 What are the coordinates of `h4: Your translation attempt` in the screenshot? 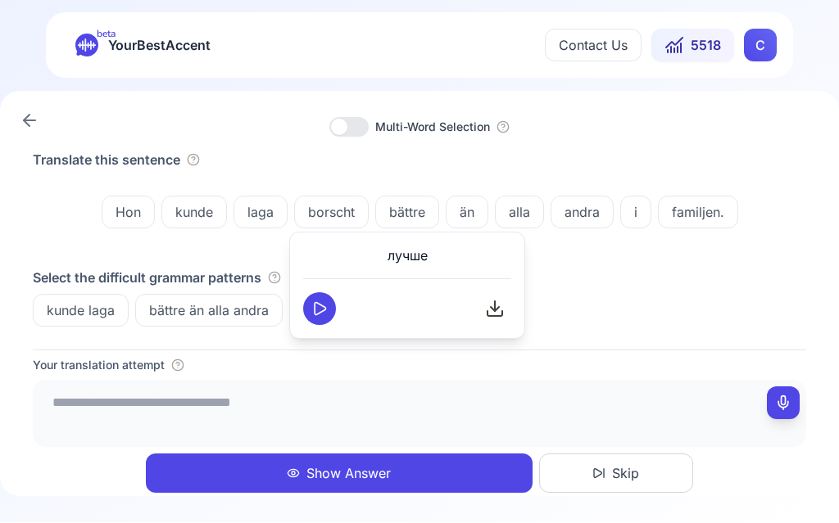 It's located at (98, 366).